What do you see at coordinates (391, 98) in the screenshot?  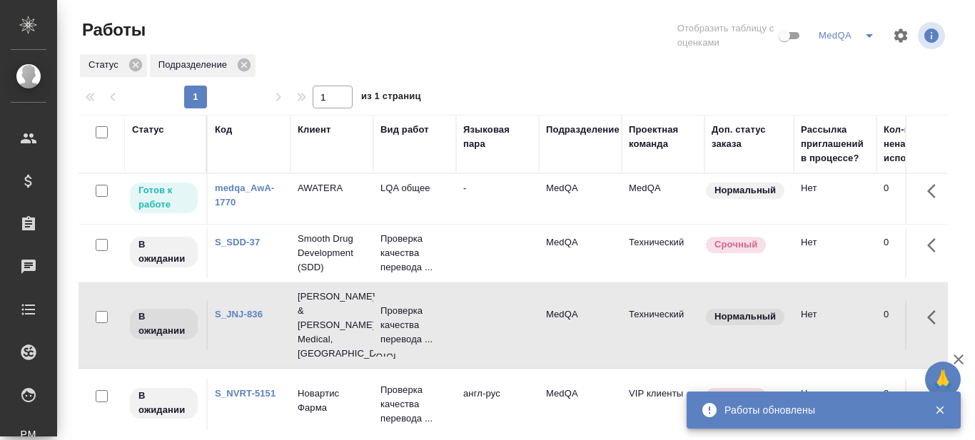 I see `span: из 1 страниц` at bounding box center [391, 98].